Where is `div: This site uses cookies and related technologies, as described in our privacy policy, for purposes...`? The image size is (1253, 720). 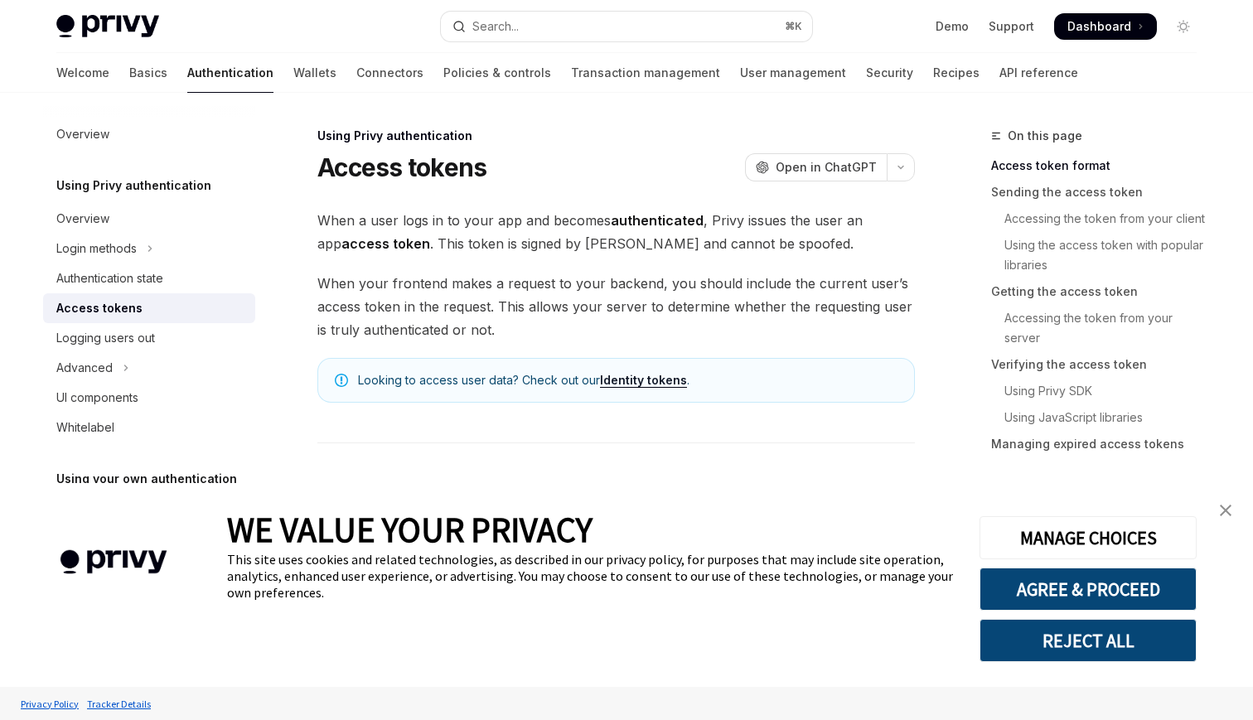 div: This site uses cookies and related technologies, as described in our privacy policy, for purposes... is located at coordinates (591, 576).